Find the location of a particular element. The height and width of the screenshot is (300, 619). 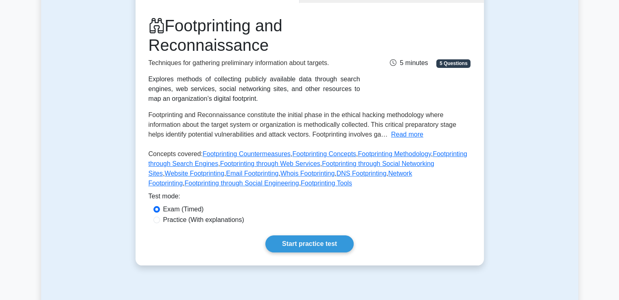

span: Footprinting and Reconnaissance constitute the initial phase in the ethical hacking methodology w... is located at coordinates (302, 125).